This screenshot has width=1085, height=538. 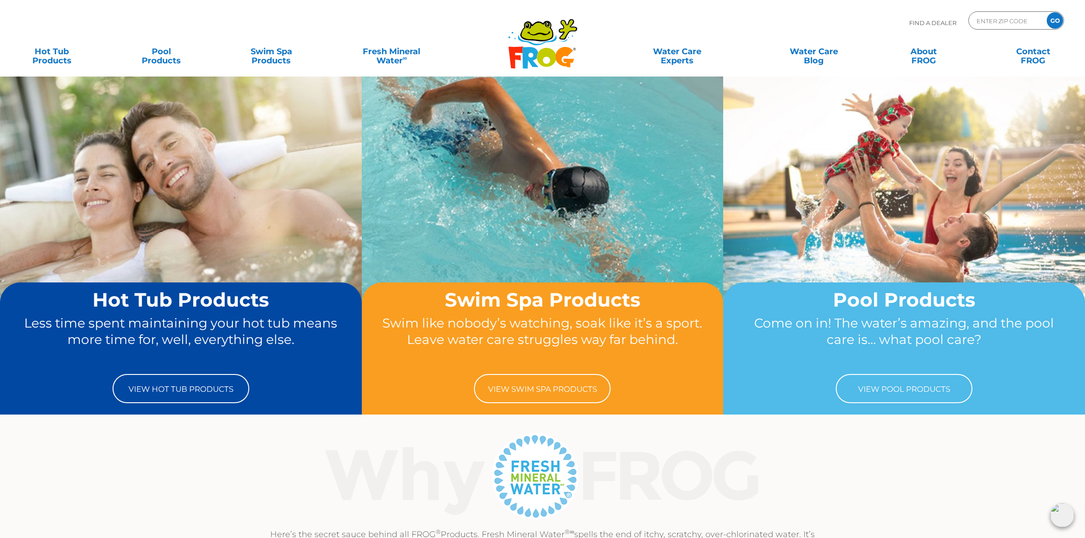 What do you see at coordinates (904, 340) in the screenshot?
I see `p: Come on in! The water’s amazing, and the pool care is… what pool care?` at bounding box center [904, 340].